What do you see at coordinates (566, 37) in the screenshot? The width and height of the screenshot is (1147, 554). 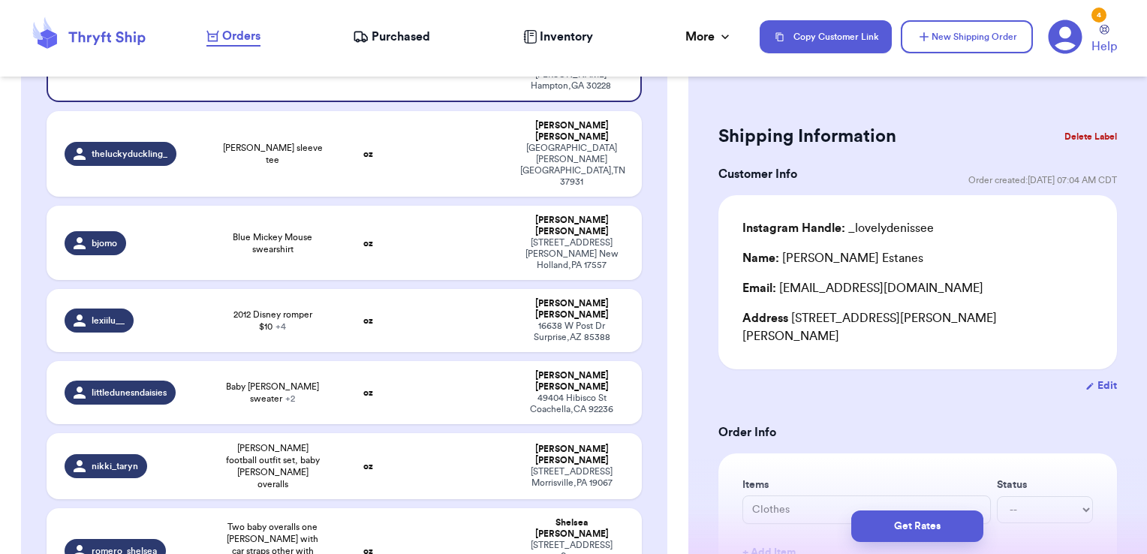 I see `span: Inventory` at bounding box center [566, 37].